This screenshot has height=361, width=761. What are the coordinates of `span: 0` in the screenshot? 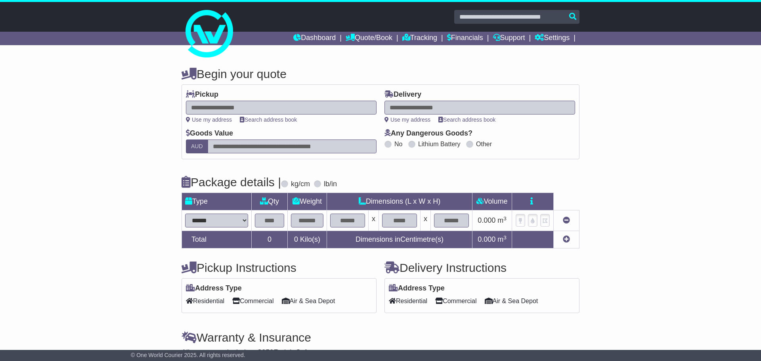 It's located at (296, 240).